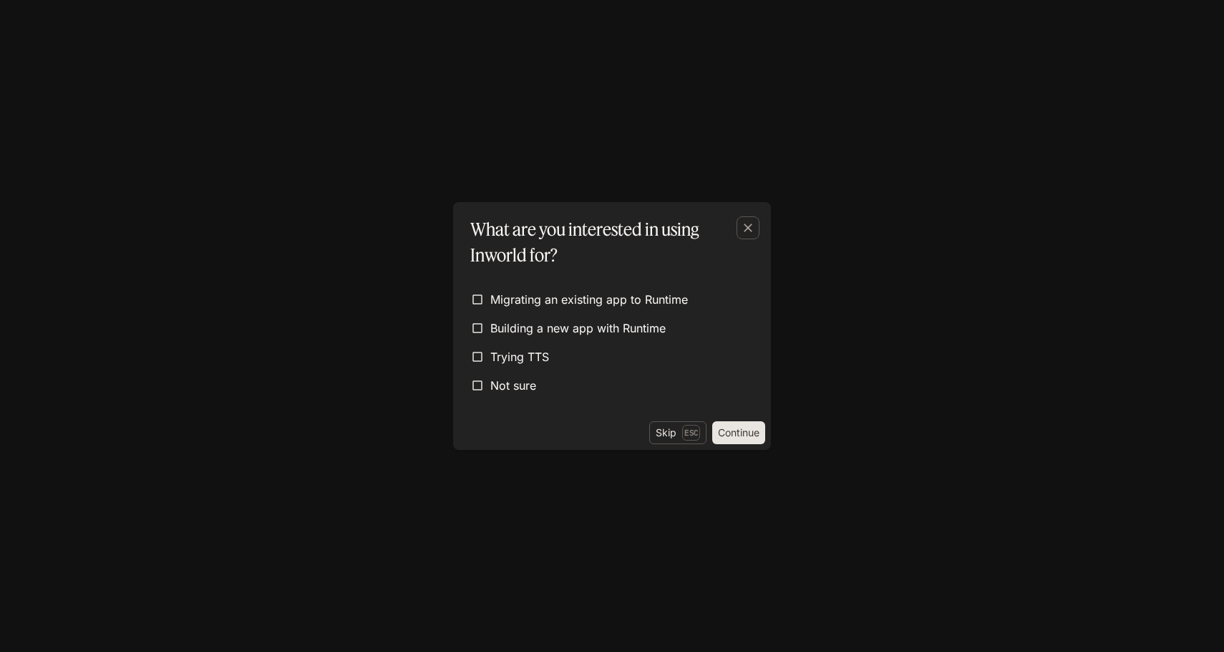 The width and height of the screenshot is (1224, 652). What do you see at coordinates (578, 328) in the screenshot?
I see `span: Building a new app with Runtime` at bounding box center [578, 328].